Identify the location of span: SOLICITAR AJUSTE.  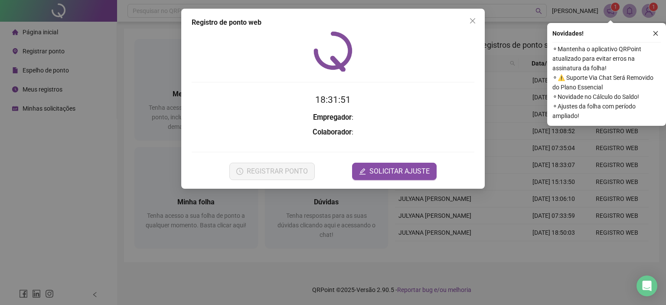
(399, 171).